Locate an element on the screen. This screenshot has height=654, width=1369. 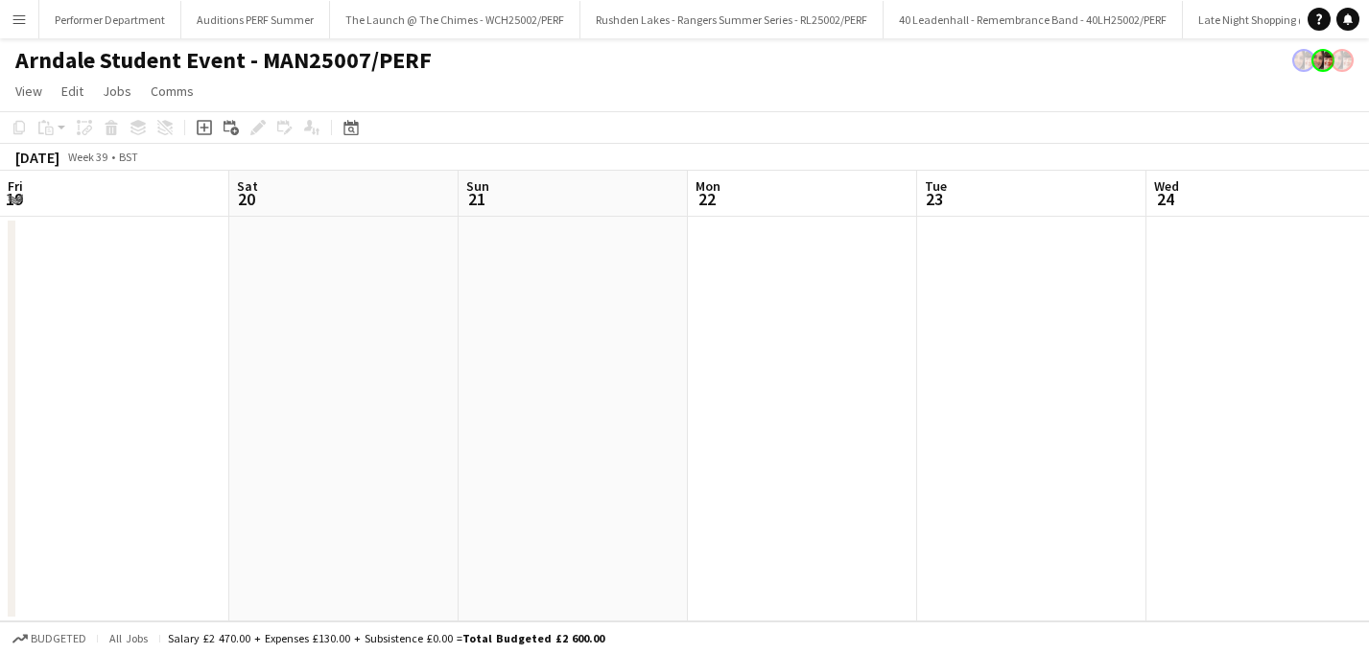
span: Tue is located at coordinates (935, 186).